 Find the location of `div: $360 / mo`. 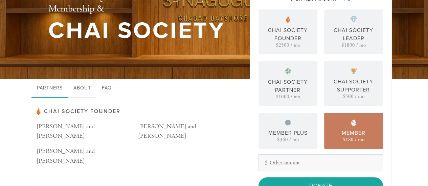

div: $360 / mo is located at coordinates (288, 140).